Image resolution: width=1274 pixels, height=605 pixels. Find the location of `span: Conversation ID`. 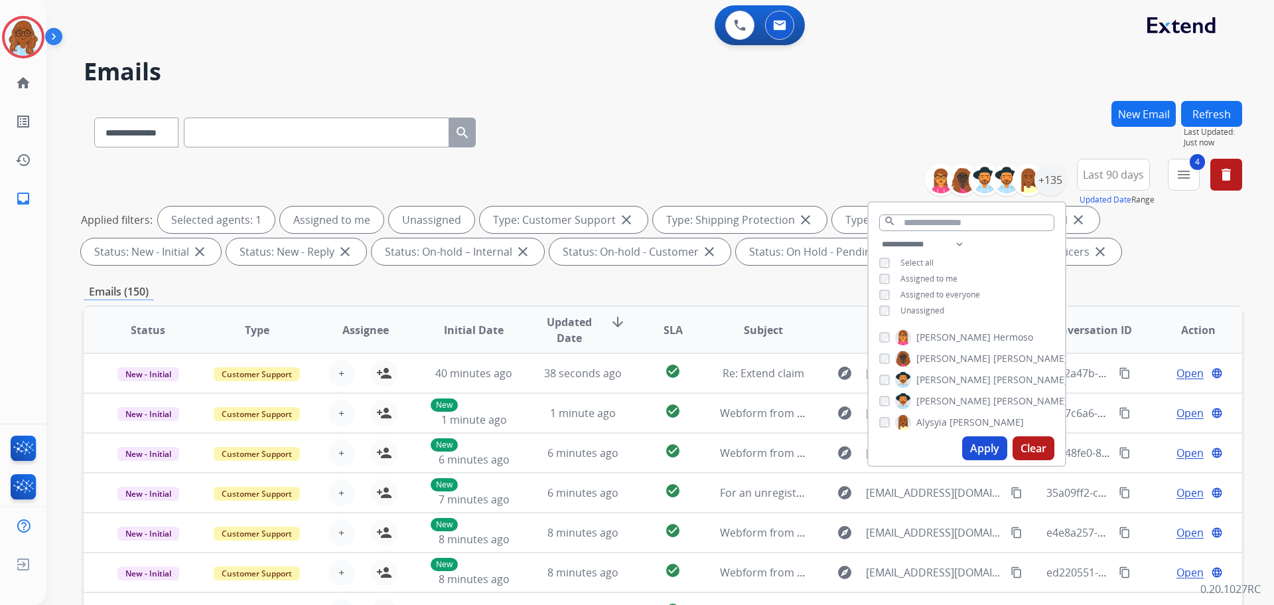

span: Conversation ID is located at coordinates (1090, 330).